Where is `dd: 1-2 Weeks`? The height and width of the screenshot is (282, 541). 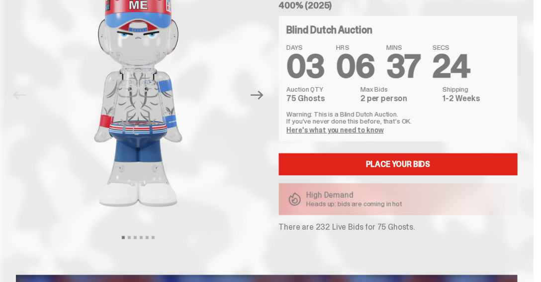
dd: 1-2 Weeks is located at coordinates (476, 99).